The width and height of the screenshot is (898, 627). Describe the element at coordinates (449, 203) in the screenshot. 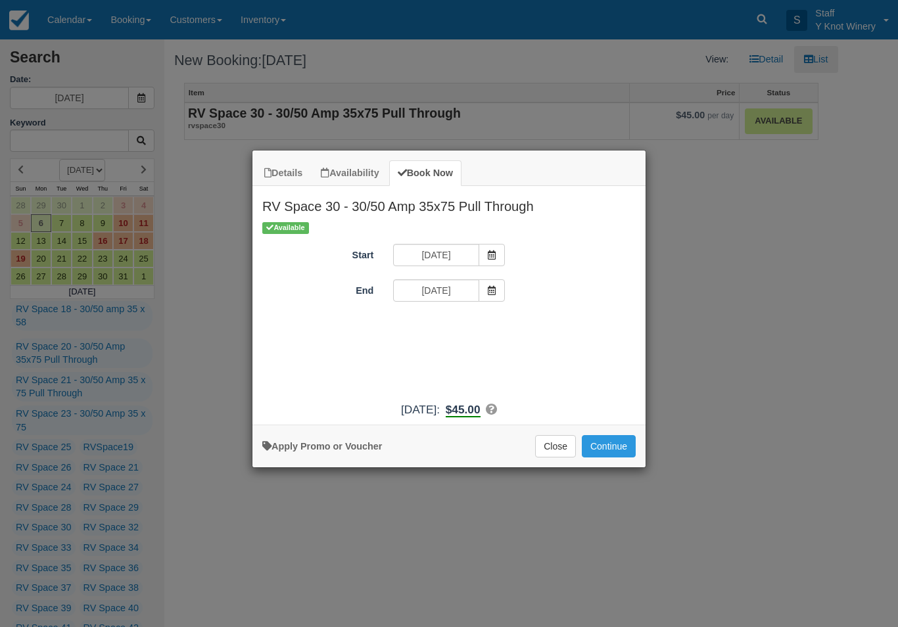

I see `h2: RV Space 30 - 30/50 Amp 35x75 Pull Through` at that location.